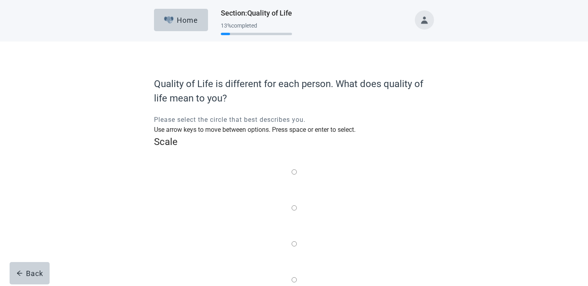  I want to click on span: arrow-left, so click(20, 274).